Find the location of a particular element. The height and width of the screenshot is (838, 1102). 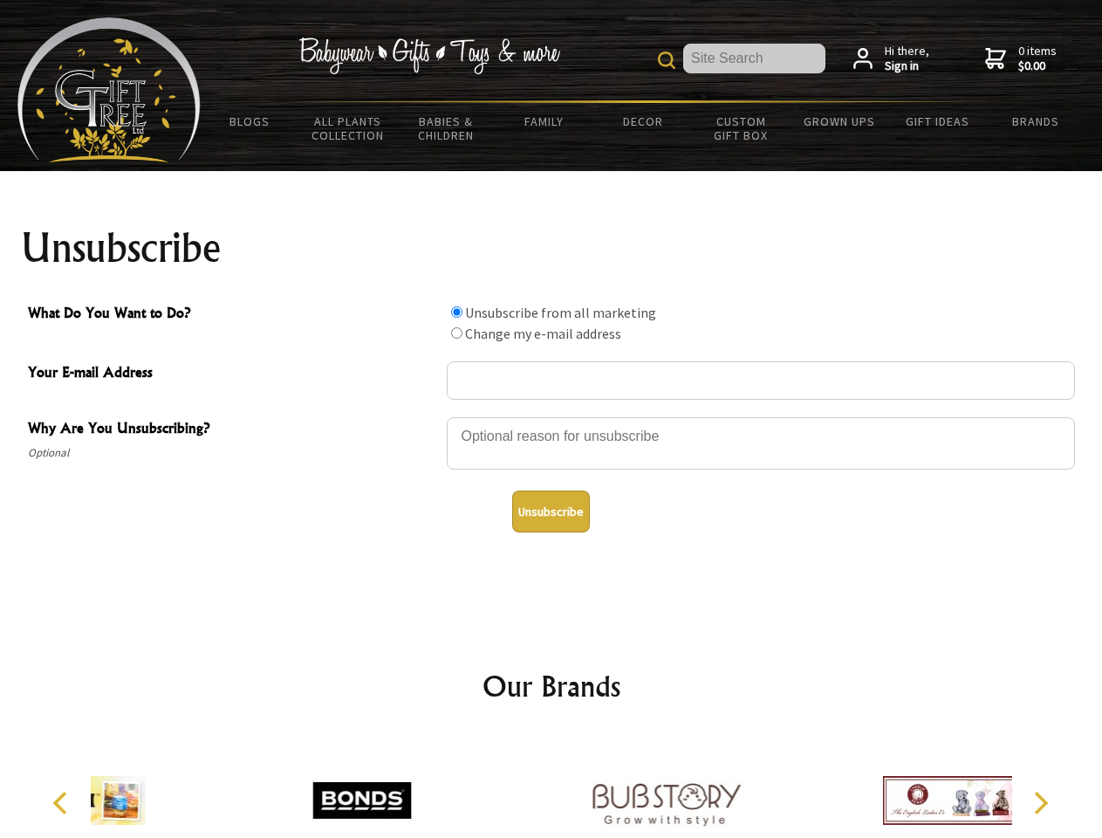

a: Family is located at coordinates (545, 121).